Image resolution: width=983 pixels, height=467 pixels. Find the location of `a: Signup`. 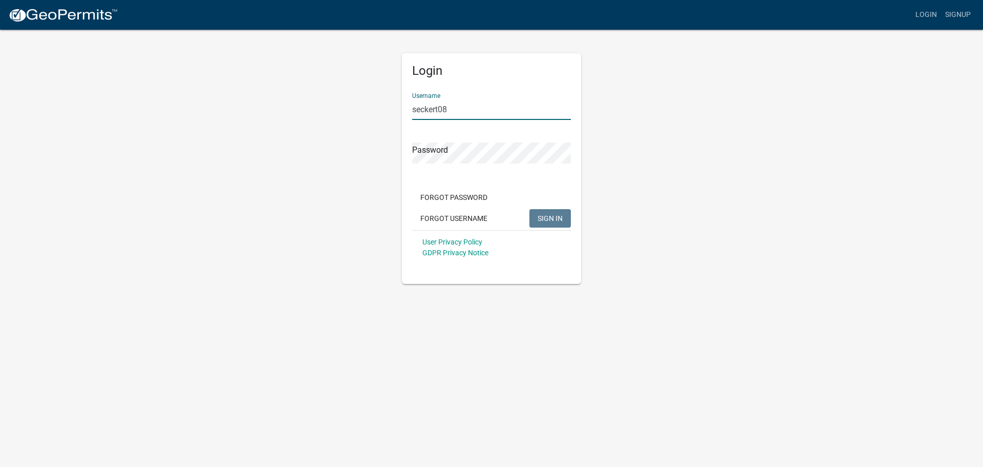

a: Signup is located at coordinates (958, 15).